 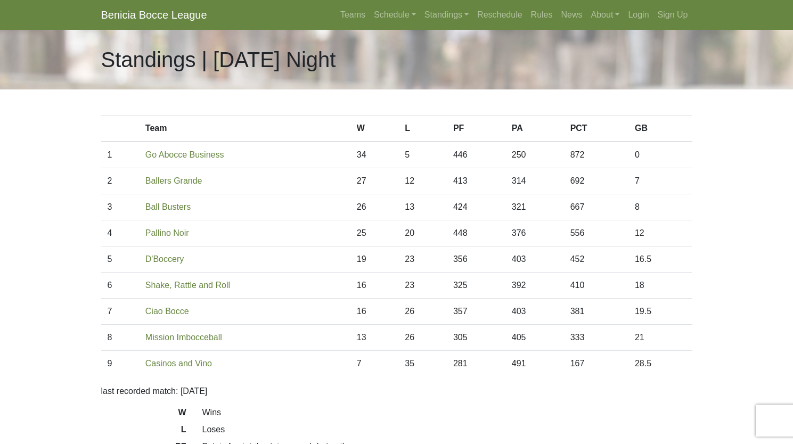 I want to click on dd: Loses, so click(x=447, y=430).